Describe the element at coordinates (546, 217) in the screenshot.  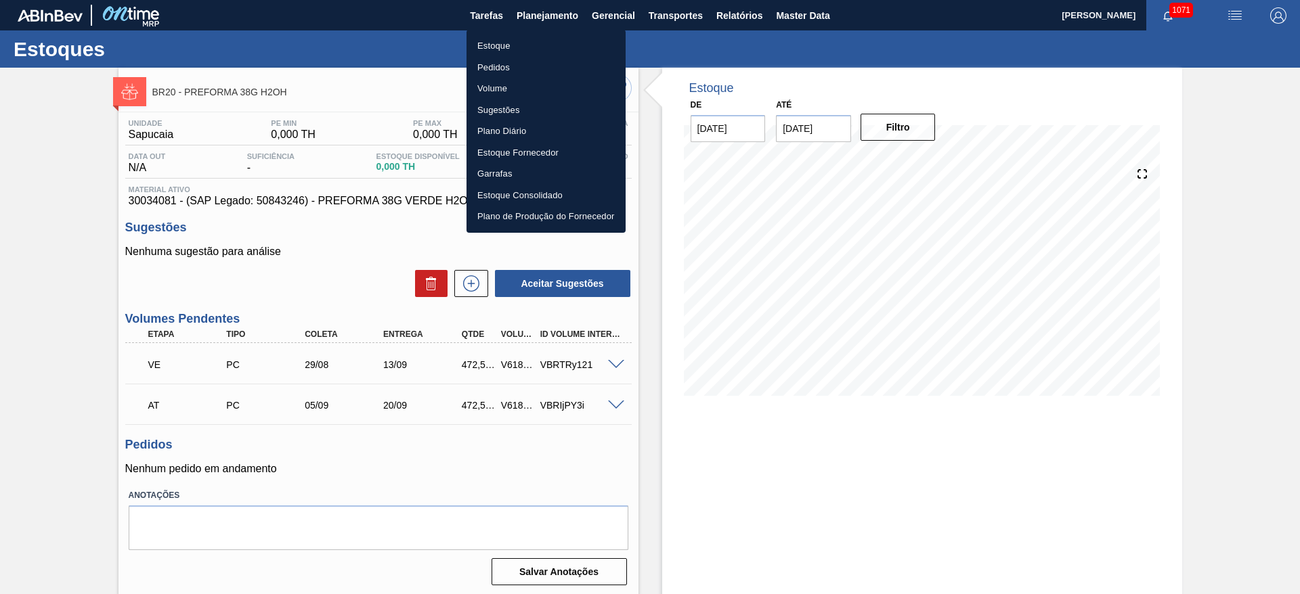
I see `li: Plano de Produção do Fornecedor` at that location.